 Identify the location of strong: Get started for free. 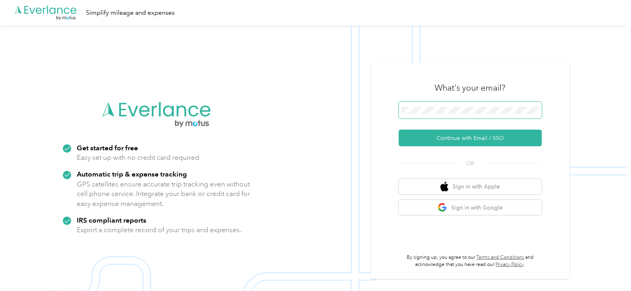
(107, 147).